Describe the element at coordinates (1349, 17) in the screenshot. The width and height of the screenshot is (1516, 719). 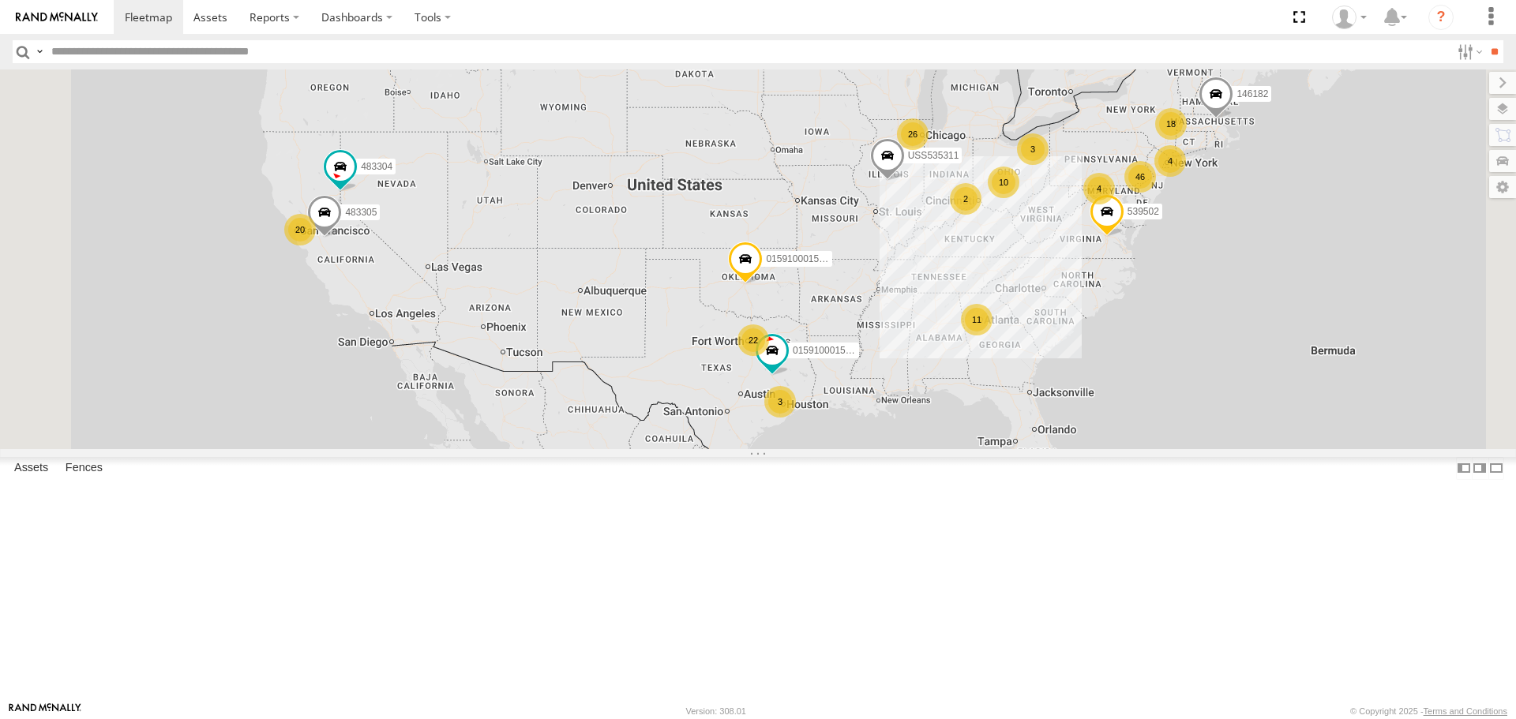
I see `div: Mike Murtaugh` at that location.